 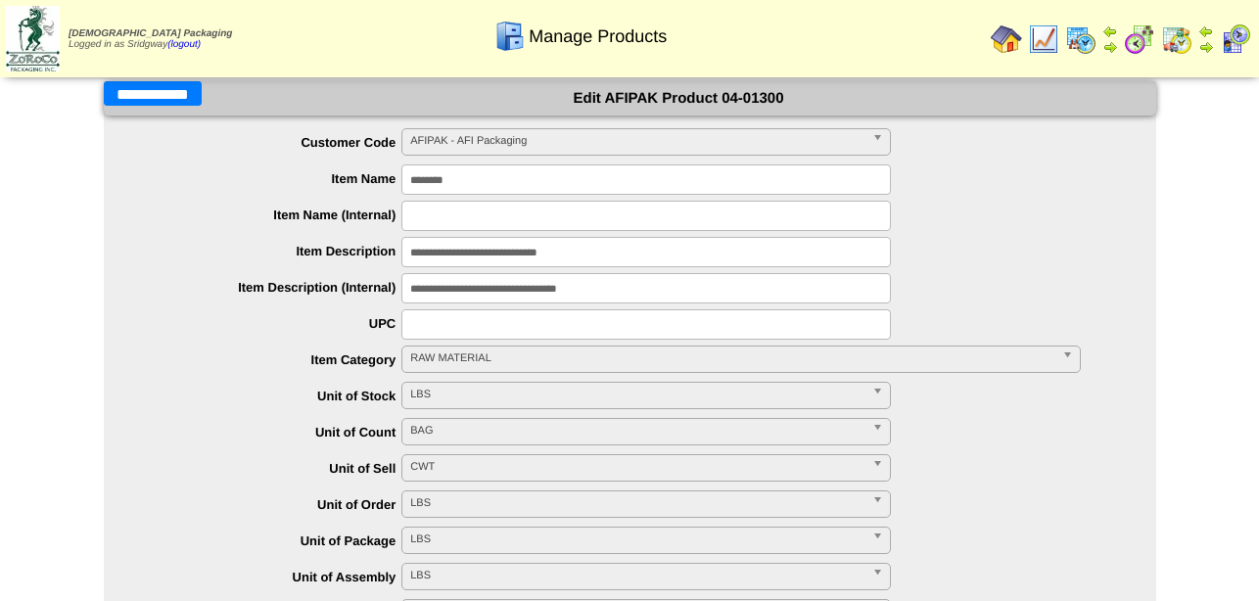 What do you see at coordinates (272, 504) in the screenshot?
I see `label: Unit of Order` at bounding box center [272, 504].